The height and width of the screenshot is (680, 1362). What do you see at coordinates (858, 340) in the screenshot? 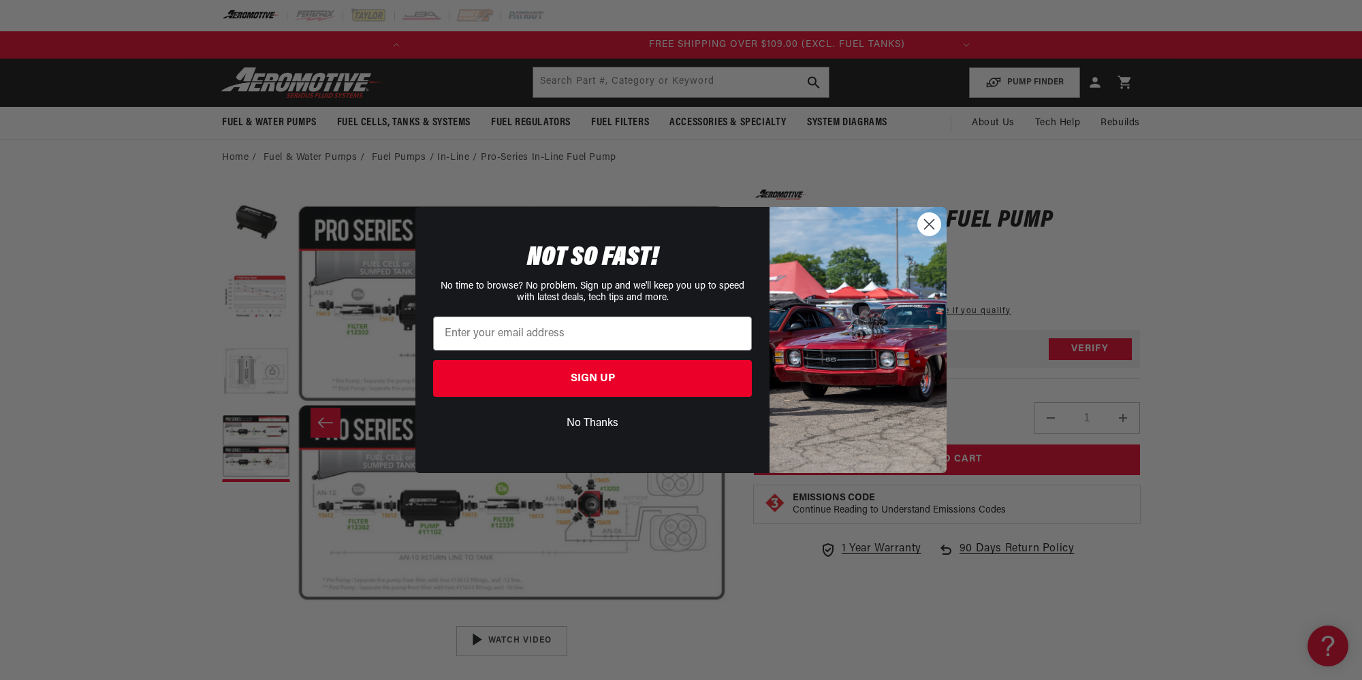
I see `img: 85cdd541-2605-488b-b08c-a5ee7b438a35.jpeg` at bounding box center [858, 340].